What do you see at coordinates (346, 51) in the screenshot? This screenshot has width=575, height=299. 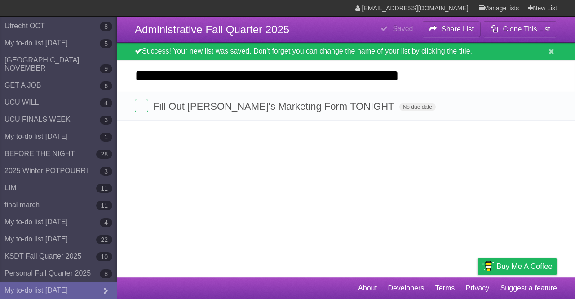 I see `div: Success! Your new list was saved. Don't forget you can change the name of your list by clicking t...` at bounding box center [346, 51].